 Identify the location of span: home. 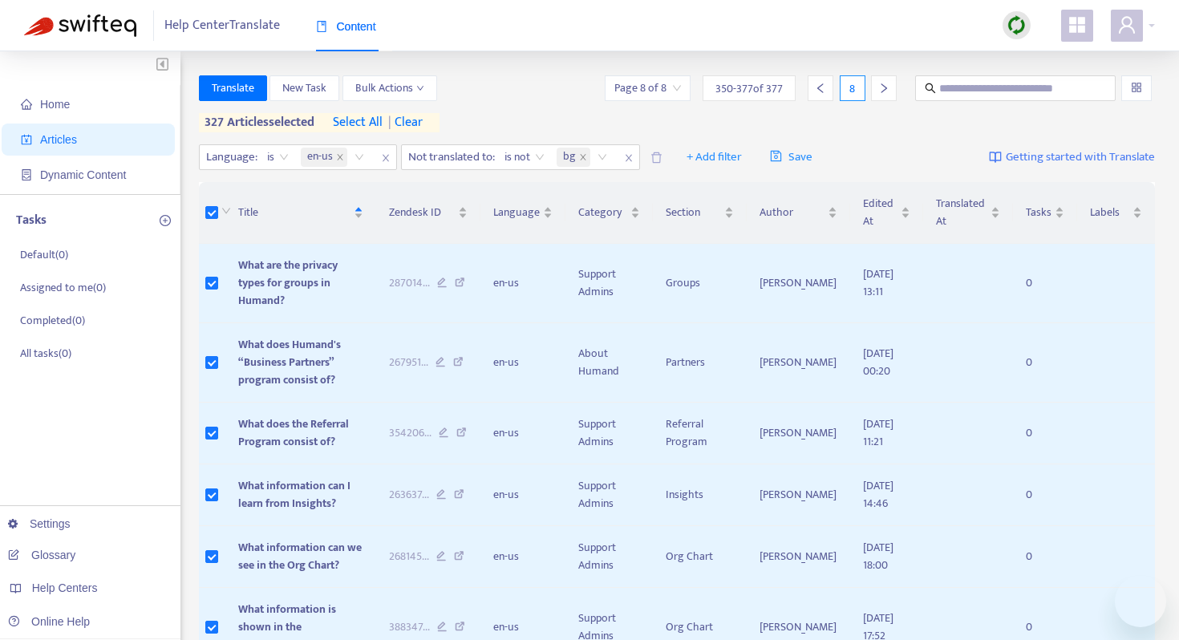
(26, 104).